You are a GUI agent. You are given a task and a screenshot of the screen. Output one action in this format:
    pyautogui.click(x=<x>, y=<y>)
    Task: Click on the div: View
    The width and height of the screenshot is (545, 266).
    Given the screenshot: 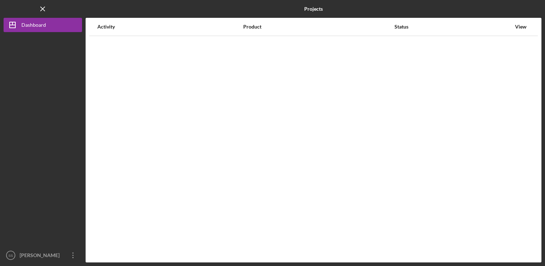 What is the action you would take?
    pyautogui.click(x=521, y=27)
    